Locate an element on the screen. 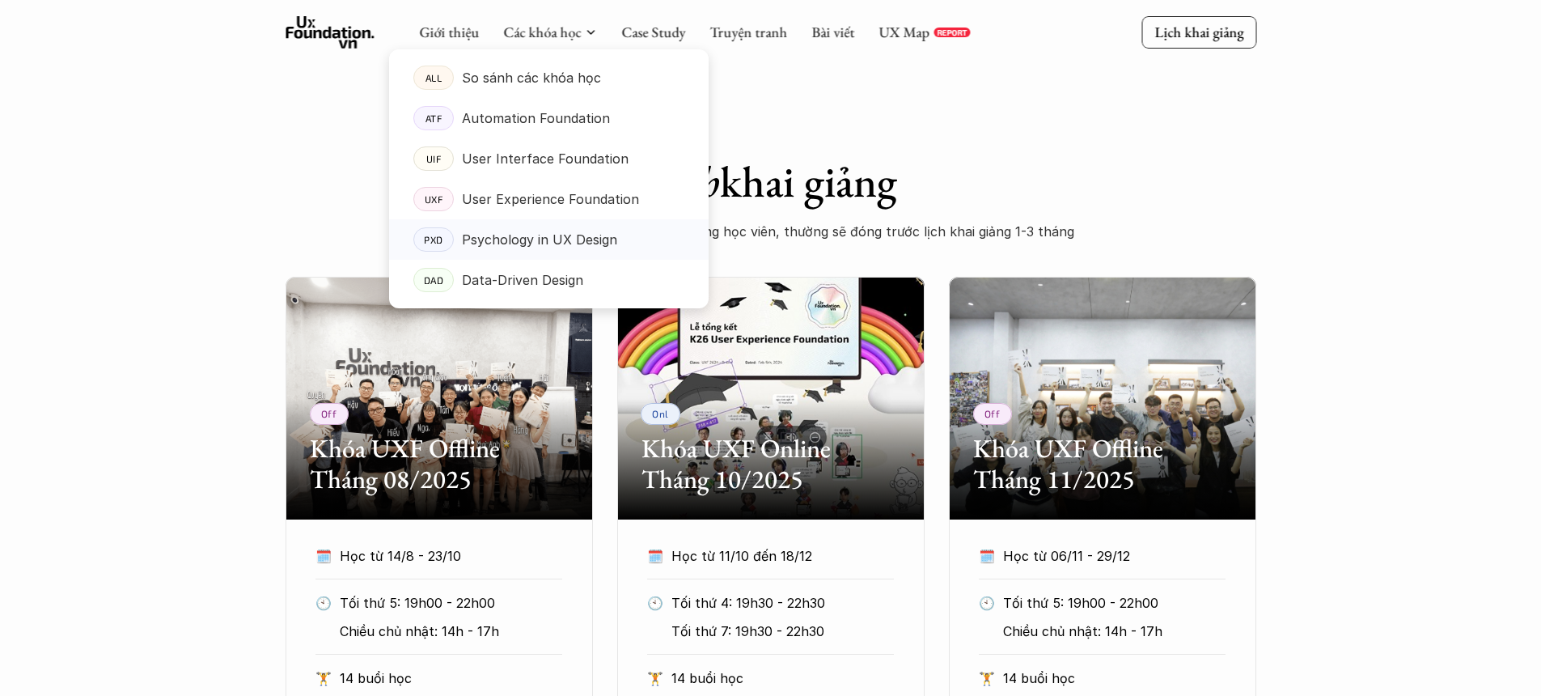  p: Học từ 11/10 đến 18/12 is located at coordinates (768, 556).